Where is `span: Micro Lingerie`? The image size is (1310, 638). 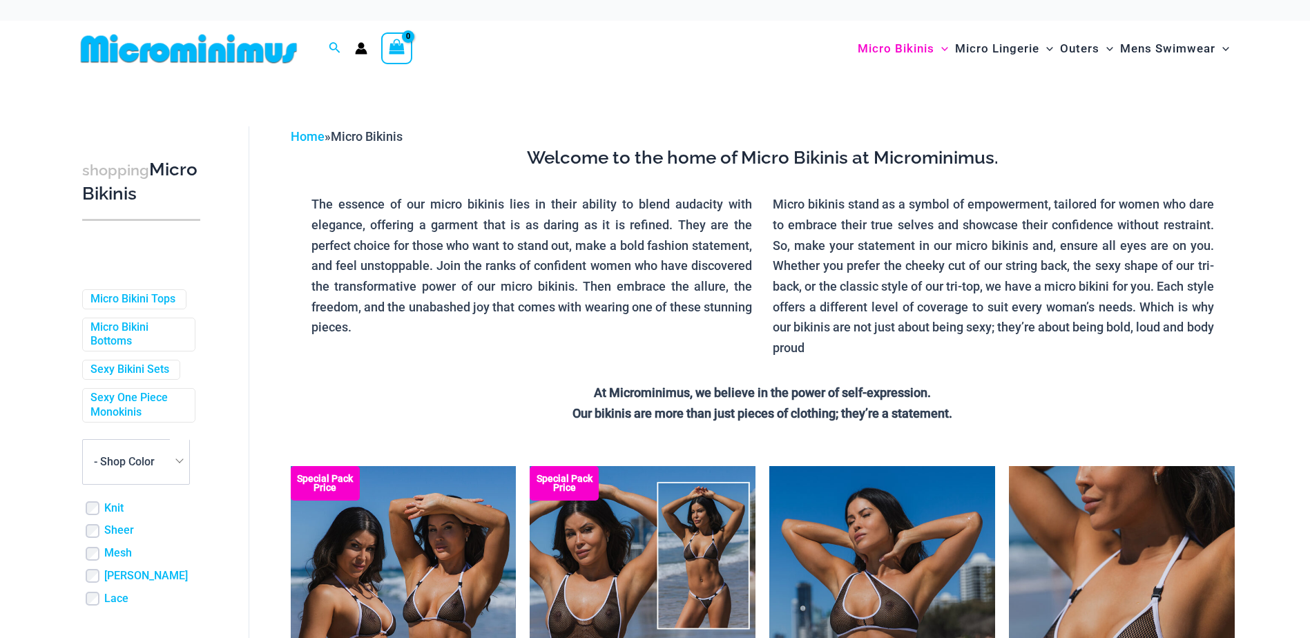 span: Micro Lingerie is located at coordinates (997, 48).